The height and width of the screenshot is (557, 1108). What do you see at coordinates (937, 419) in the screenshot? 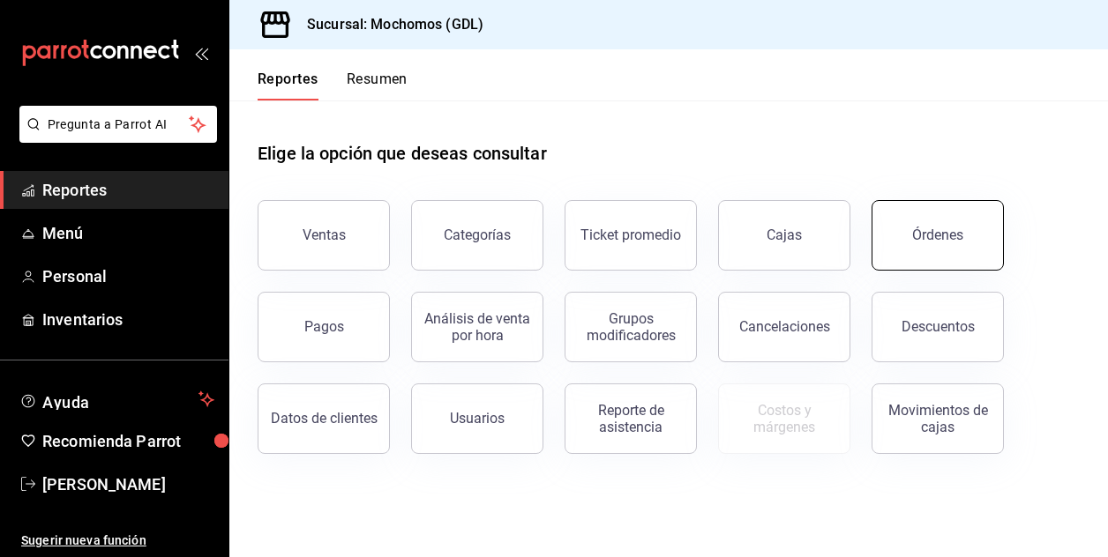
I see `button: Movimientos de cajas` at bounding box center [937, 419].